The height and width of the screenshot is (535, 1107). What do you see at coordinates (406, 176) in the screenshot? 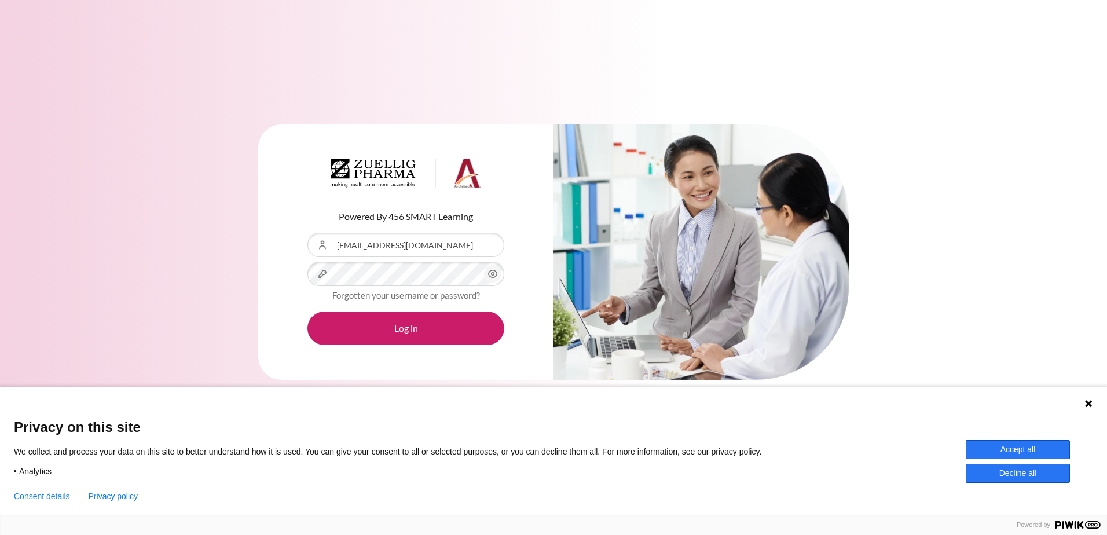
I see `a: Architeck` at bounding box center [406, 176].